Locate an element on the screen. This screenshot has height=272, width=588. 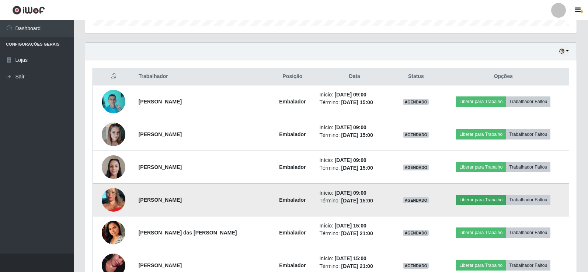
th: Data is located at coordinates (354, 77).